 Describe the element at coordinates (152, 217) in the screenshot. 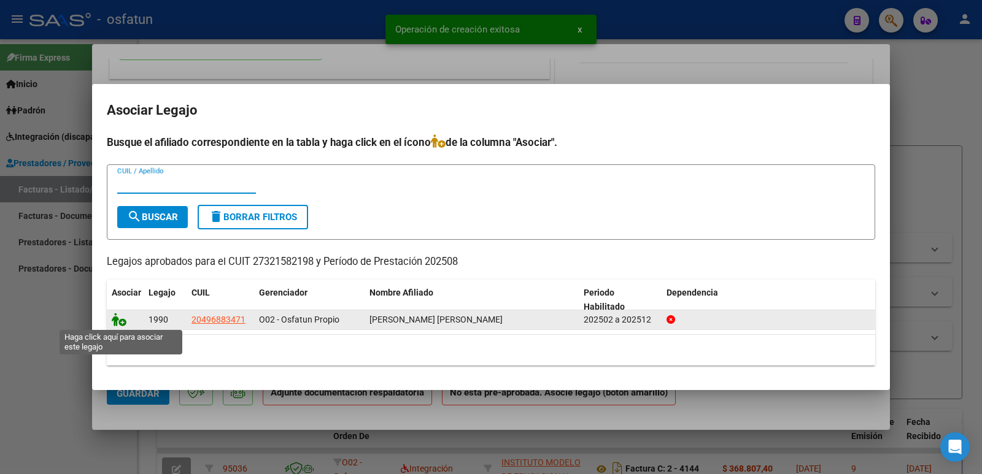

I see `button: Buscar` at that location.